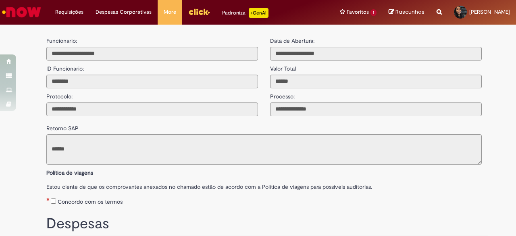  I want to click on span: Favoritos, so click(358, 12).